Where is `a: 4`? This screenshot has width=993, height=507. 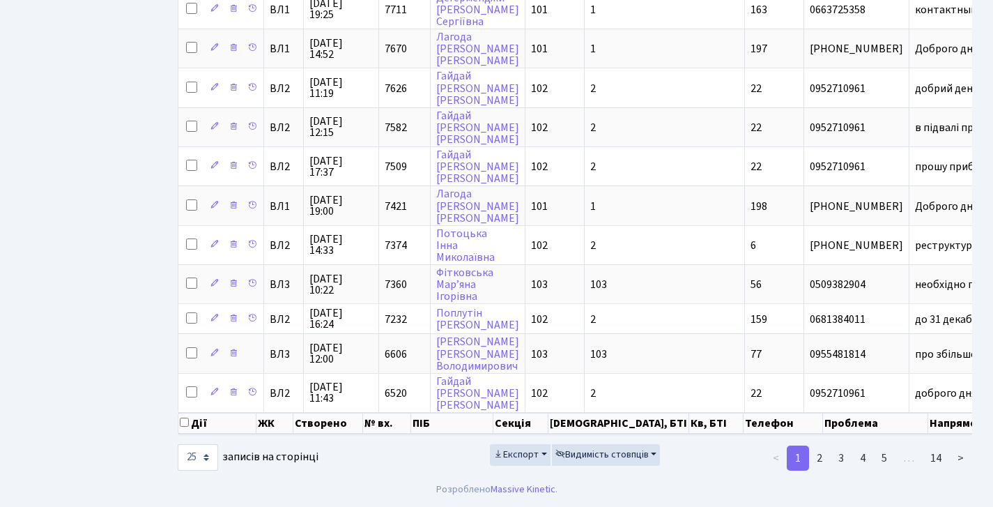 a: 4 is located at coordinates (863, 458).